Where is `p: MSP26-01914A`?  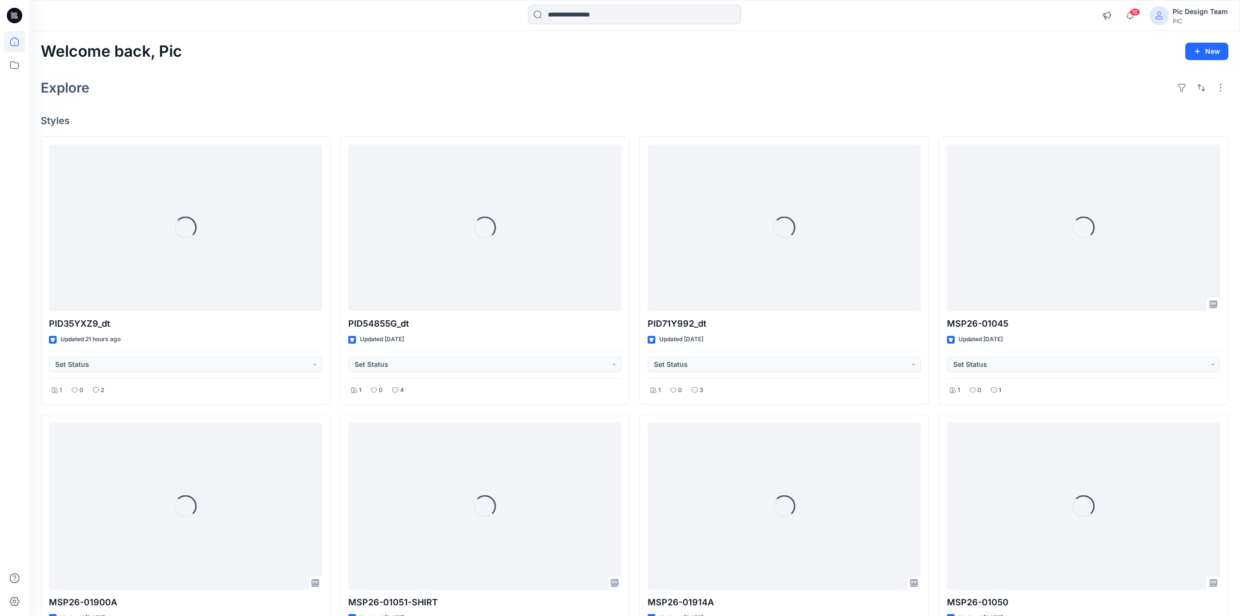 p: MSP26-01914A is located at coordinates (784, 602).